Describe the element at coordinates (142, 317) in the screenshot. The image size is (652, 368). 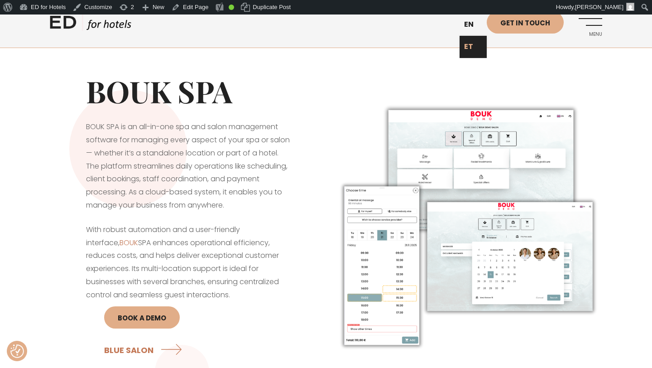
I see `a: BOOK A DEMO` at that location.